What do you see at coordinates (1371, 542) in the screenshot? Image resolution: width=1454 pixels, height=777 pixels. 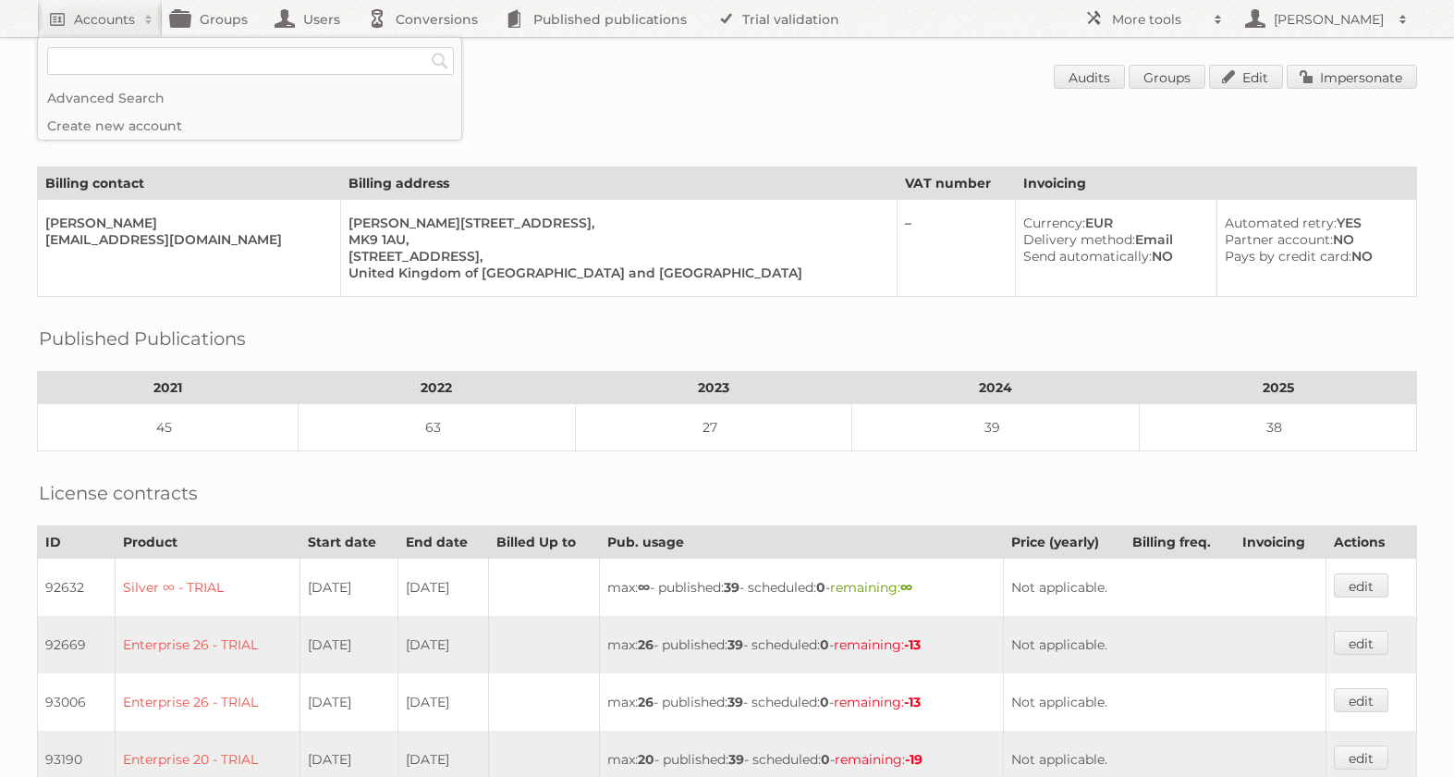 I see `th: Actions` at bounding box center [1371, 542].